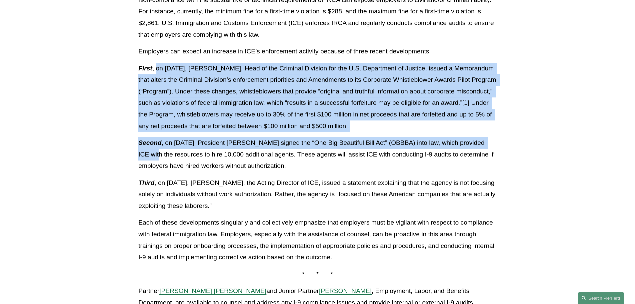 This screenshot has height=304, width=635. Describe the element at coordinates (318, 51) in the screenshot. I see `p: Employers can expect an increase in ICE’s enforcement activity because of three recent developments.` at that location.